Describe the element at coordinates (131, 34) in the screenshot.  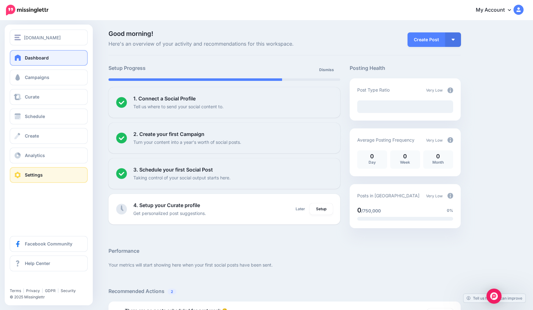
I see `span: Good morning!` at that location.